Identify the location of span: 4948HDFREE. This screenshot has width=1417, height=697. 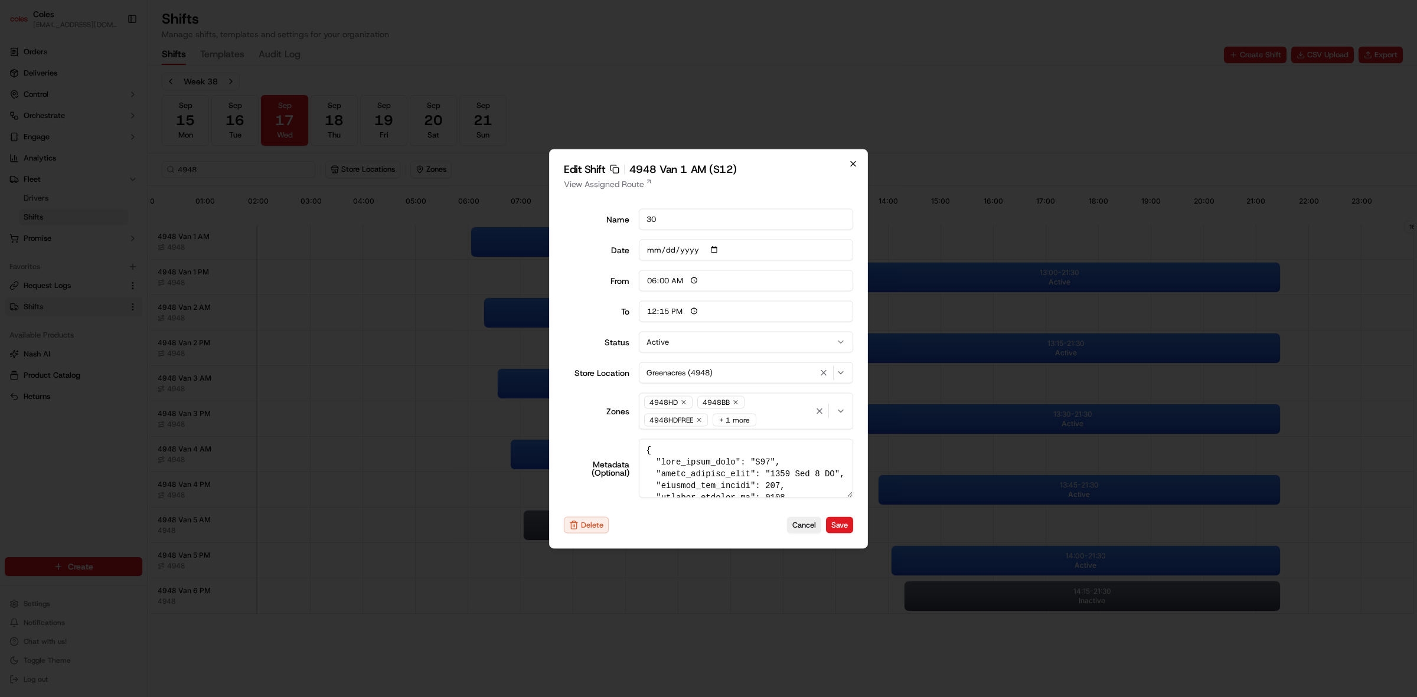
(671, 420).